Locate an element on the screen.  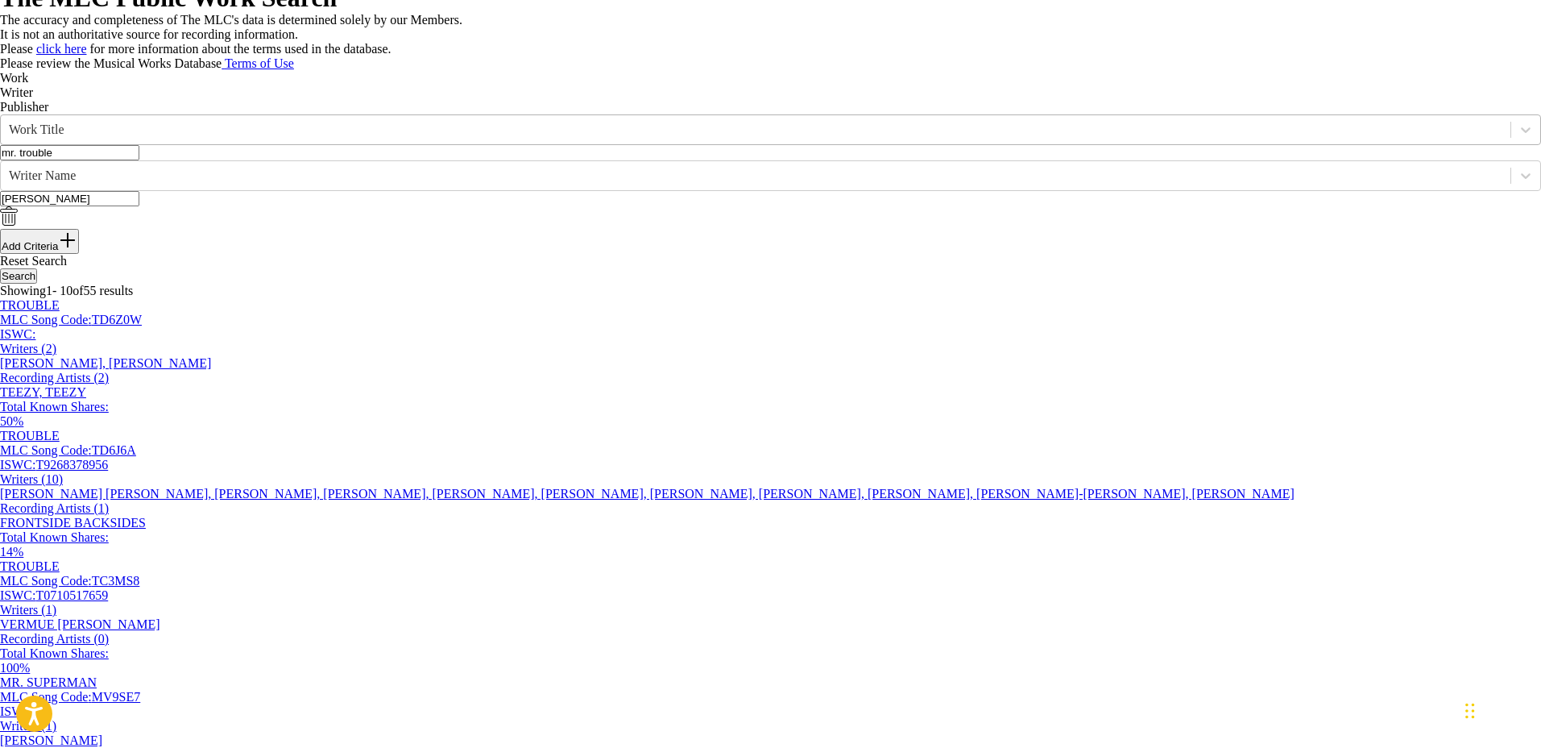
div: Work Title is located at coordinates (756, 130).